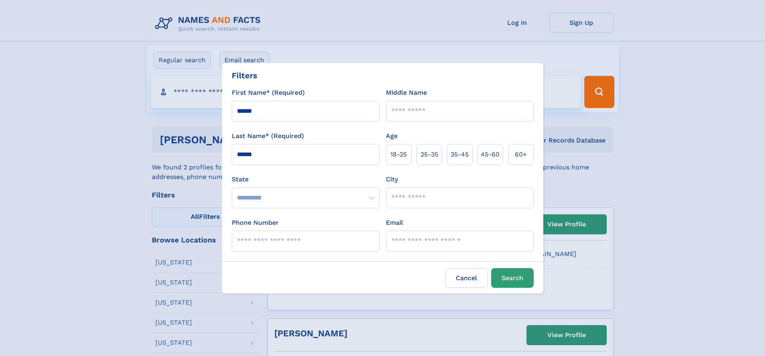 The width and height of the screenshot is (765, 356). What do you see at coordinates (268, 93) in the screenshot?
I see `label: First Name* (Required)` at bounding box center [268, 93].